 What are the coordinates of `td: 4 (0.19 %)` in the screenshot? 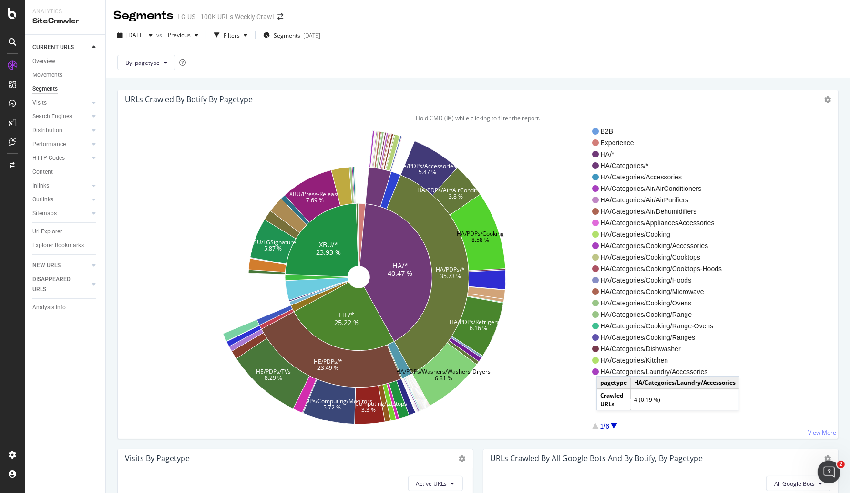 It's located at (685, 399).